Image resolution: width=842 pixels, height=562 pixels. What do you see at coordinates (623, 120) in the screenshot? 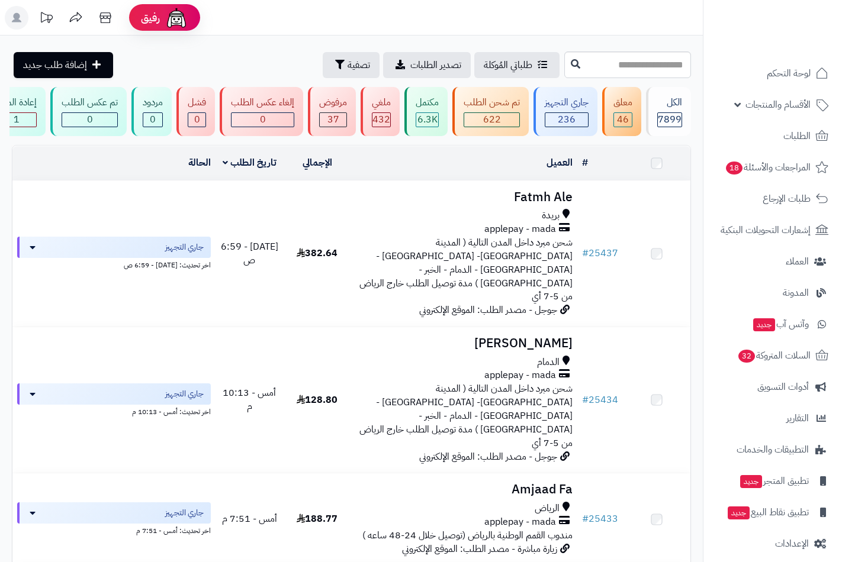
I see `span: 46` at bounding box center [623, 120].